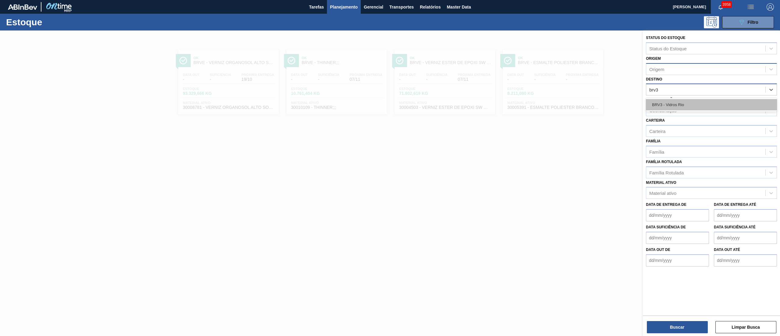  Describe the element at coordinates (374, 7) in the screenshot. I see `span: Gerencial` at that location.